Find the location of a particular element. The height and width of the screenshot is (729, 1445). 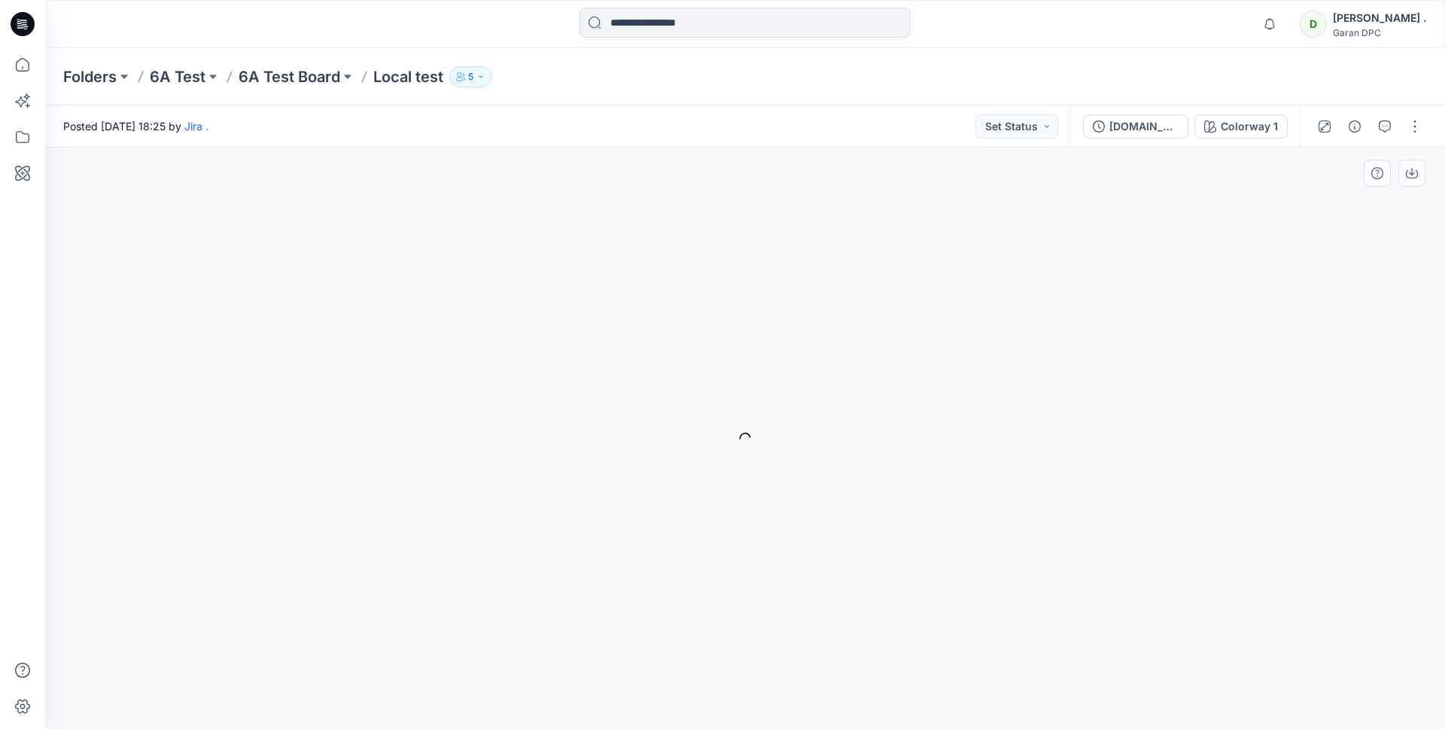

a: Folders is located at coordinates (90, 77).